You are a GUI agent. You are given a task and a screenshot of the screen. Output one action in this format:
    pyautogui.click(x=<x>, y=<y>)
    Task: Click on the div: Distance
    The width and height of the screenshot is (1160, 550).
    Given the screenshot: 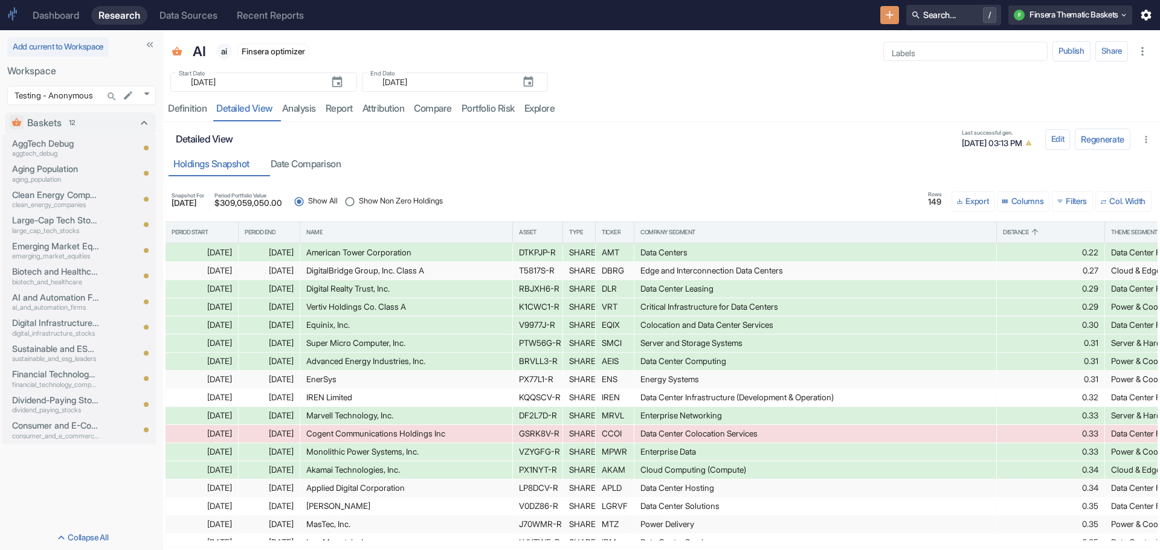 What is the action you would take?
    pyautogui.click(x=1016, y=233)
    